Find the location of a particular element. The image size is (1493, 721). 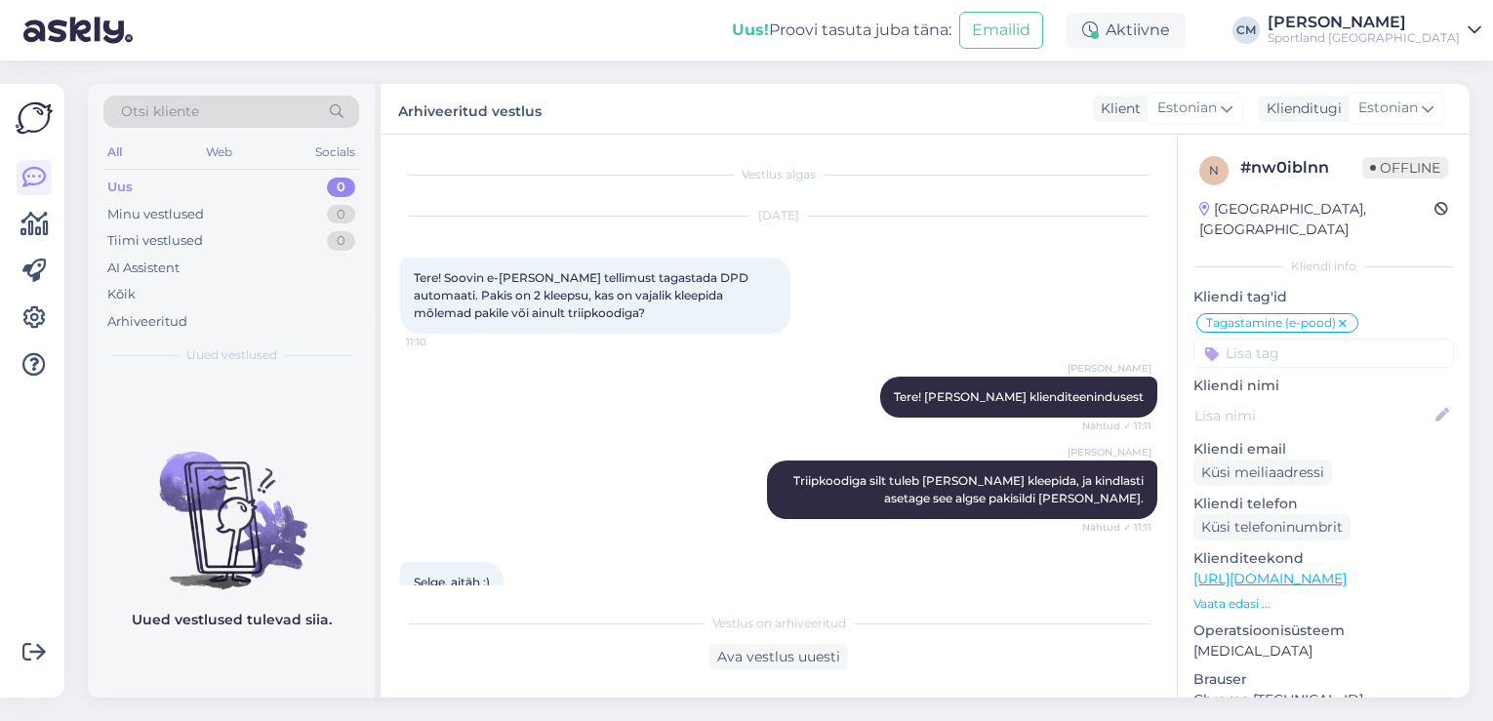

div: Uus is located at coordinates (120, 187).